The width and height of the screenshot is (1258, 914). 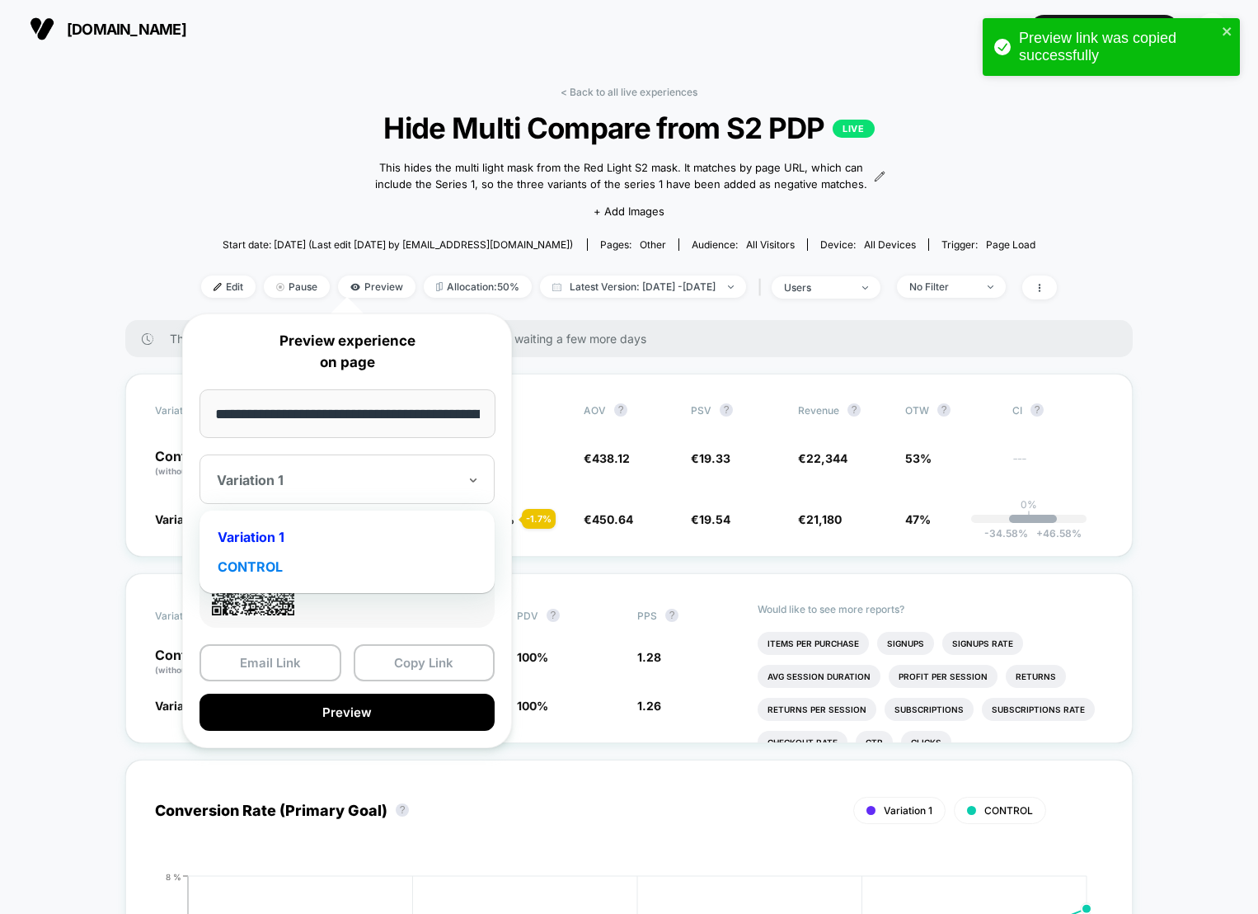 I want to click on img: Visually logo, so click(x=42, y=29).